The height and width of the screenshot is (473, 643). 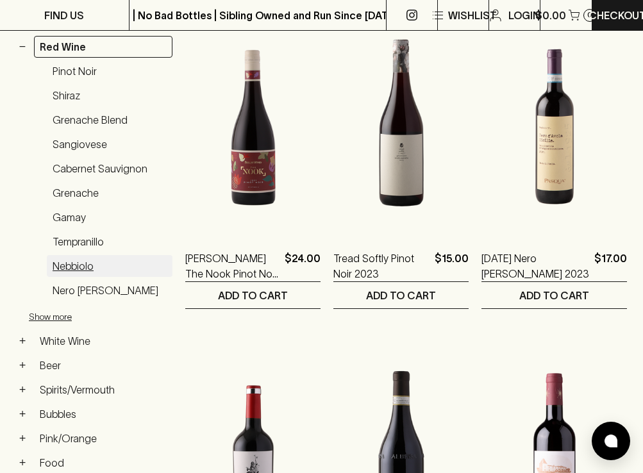 What do you see at coordinates (303, 266) in the screenshot?
I see `p: $24.00` at bounding box center [303, 266].